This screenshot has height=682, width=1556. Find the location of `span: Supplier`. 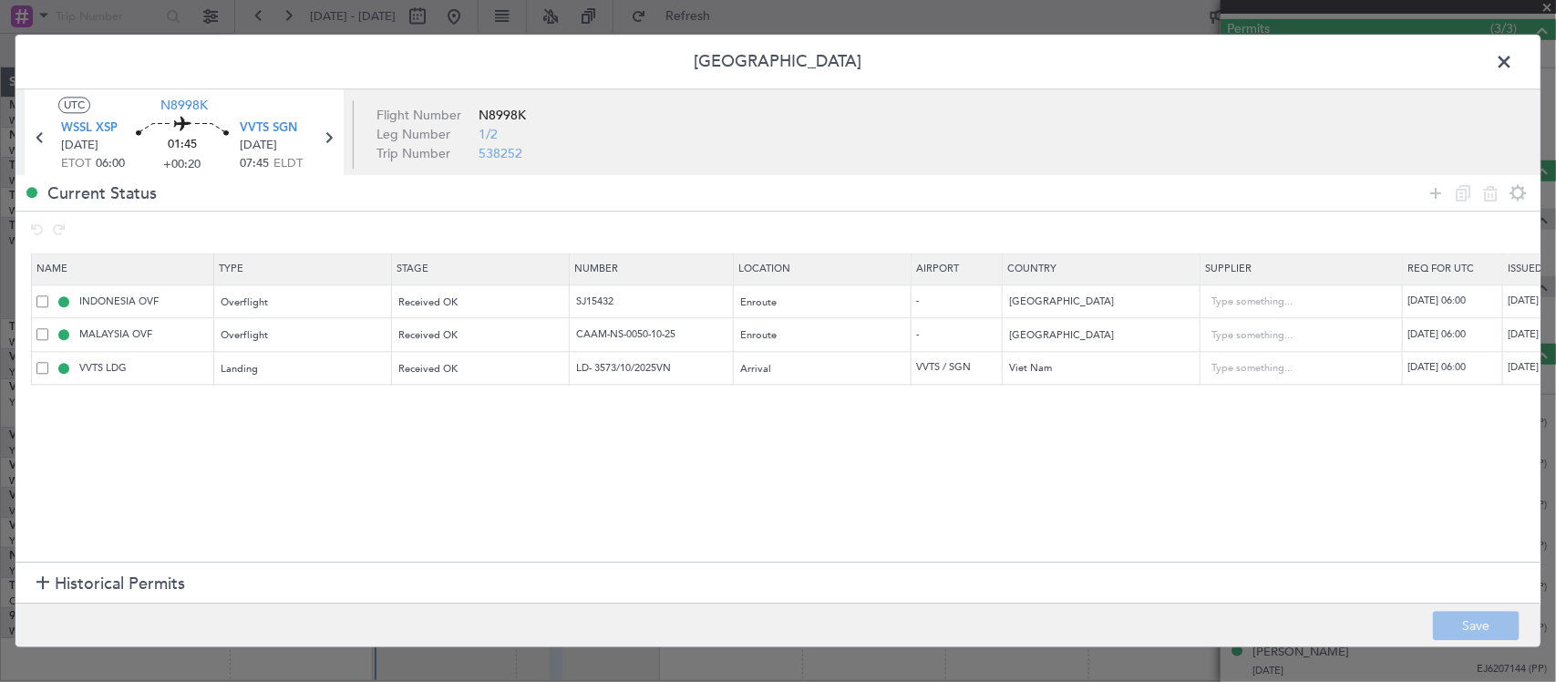

span: Supplier is located at coordinates (1228, 268).